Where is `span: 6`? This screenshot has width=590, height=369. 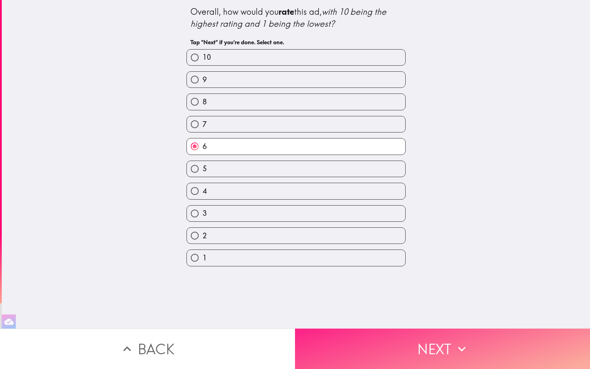
span: 6 is located at coordinates (205, 146).